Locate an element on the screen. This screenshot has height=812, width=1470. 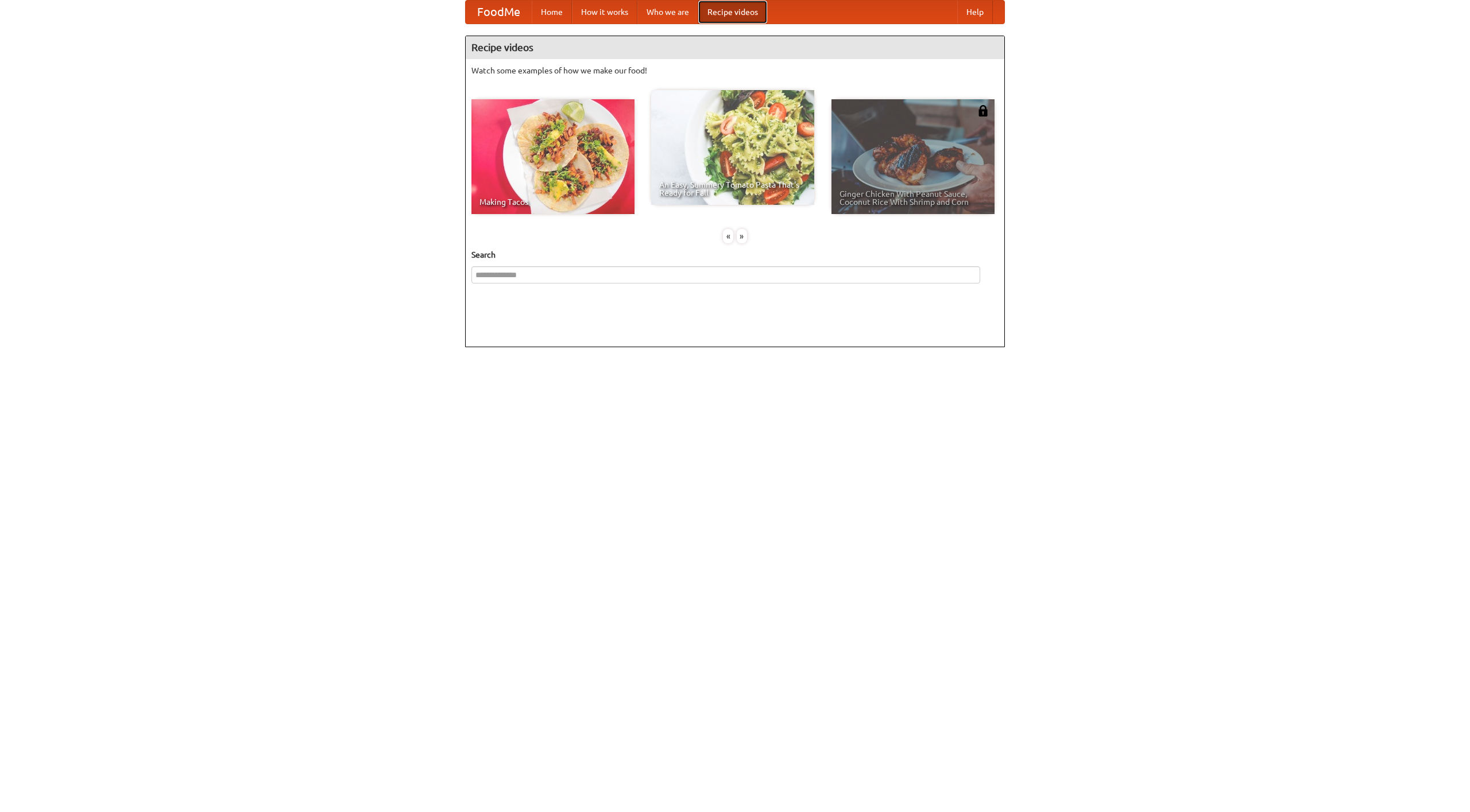
a: An Easy, Summery Tomato Pasta That's Ready for Fall is located at coordinates (733, 148).